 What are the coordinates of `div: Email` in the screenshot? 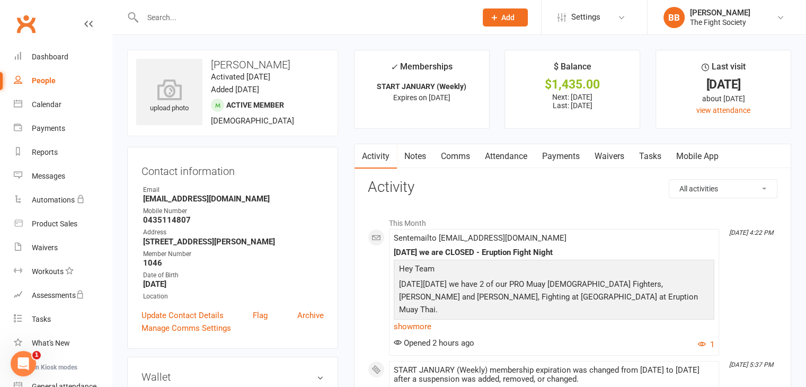 It's located at (233, 190).